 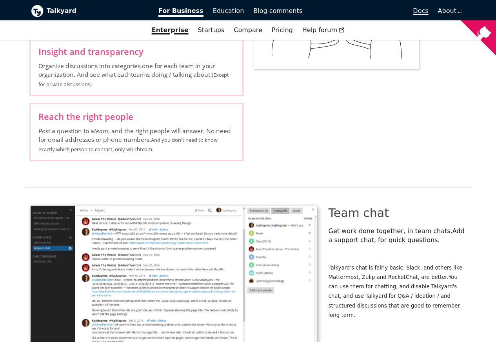 What do you see at coordinates (211, 30) in the screenshot?
I see `a: Startups` at bounding box center [211, 30].